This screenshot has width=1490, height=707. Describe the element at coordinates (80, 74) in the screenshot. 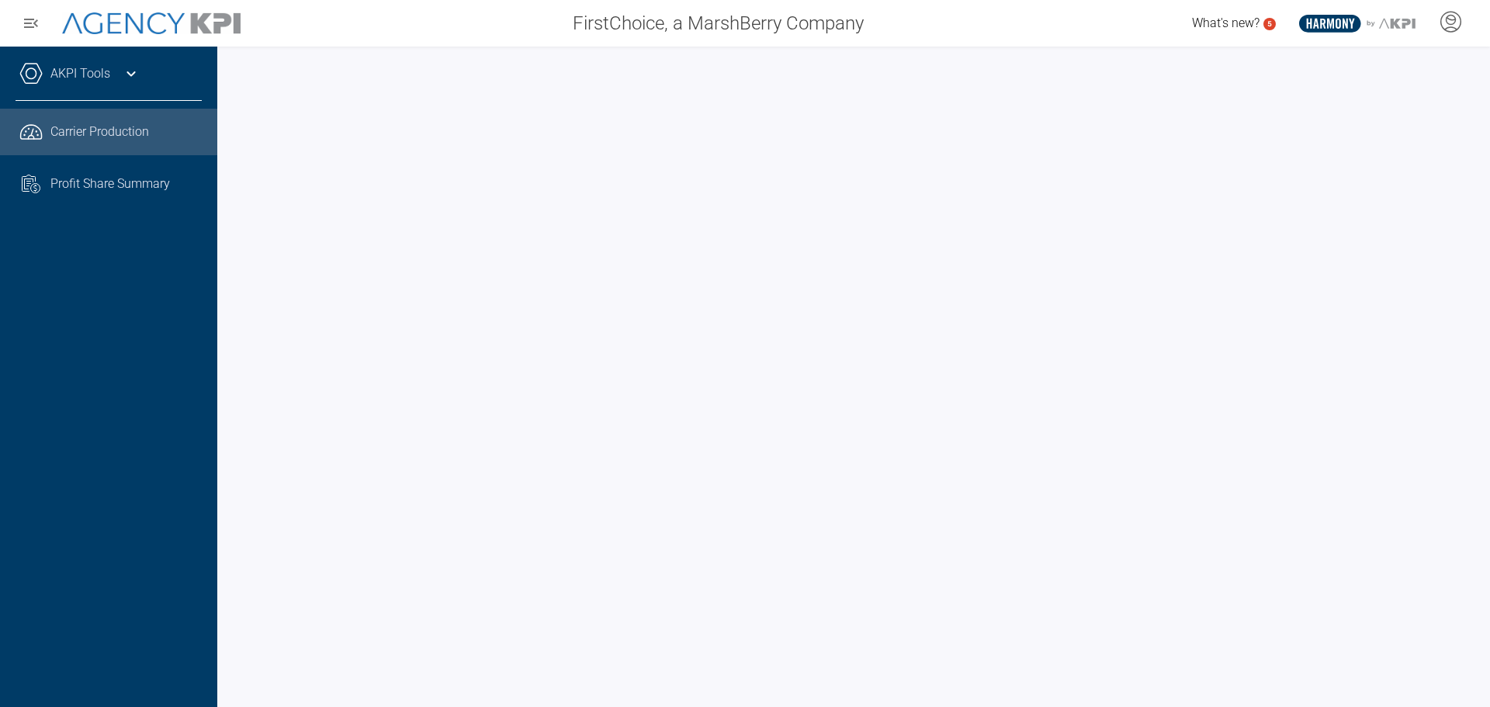

I see `a: AKPI Tools` at that location.